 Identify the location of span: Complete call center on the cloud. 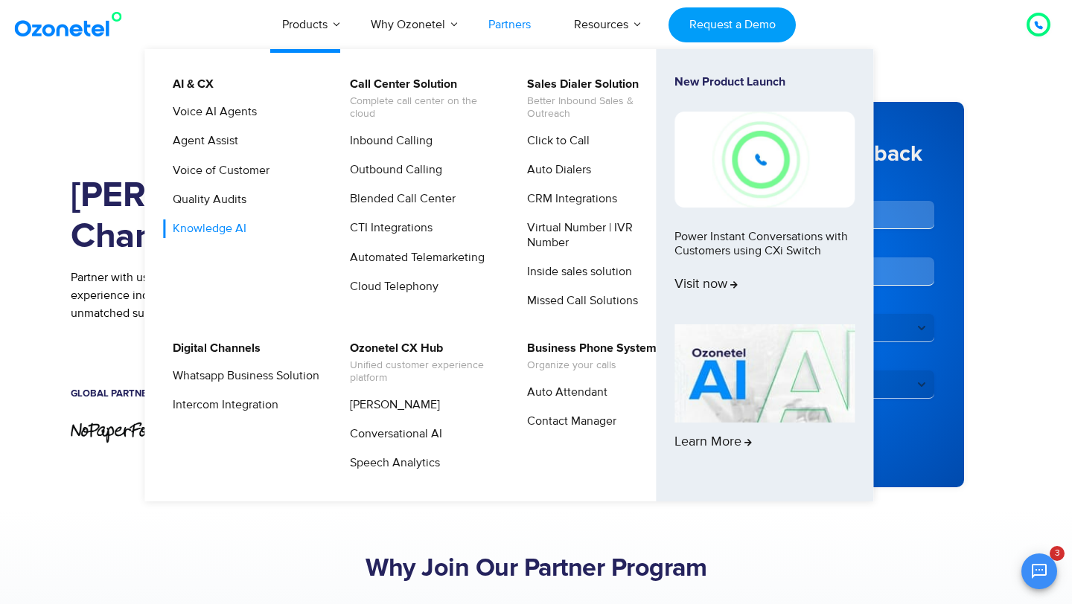
(423, 108).